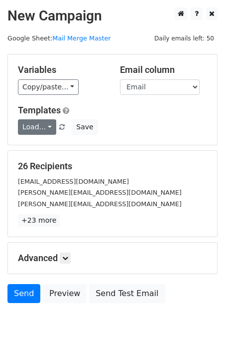 This screenshot has width=225, height=348. What do you see at coordinates (24, 293) in the screenshot?
I see `a: Send` at bounding box center [24, 293].